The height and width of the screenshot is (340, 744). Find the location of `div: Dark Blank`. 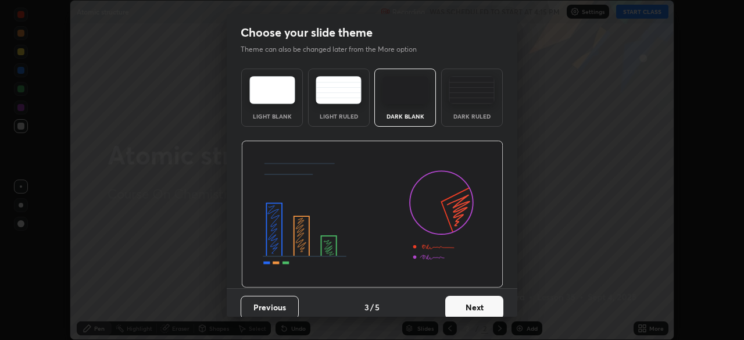

div: Dark Blank is located at coordinates (405, 116).